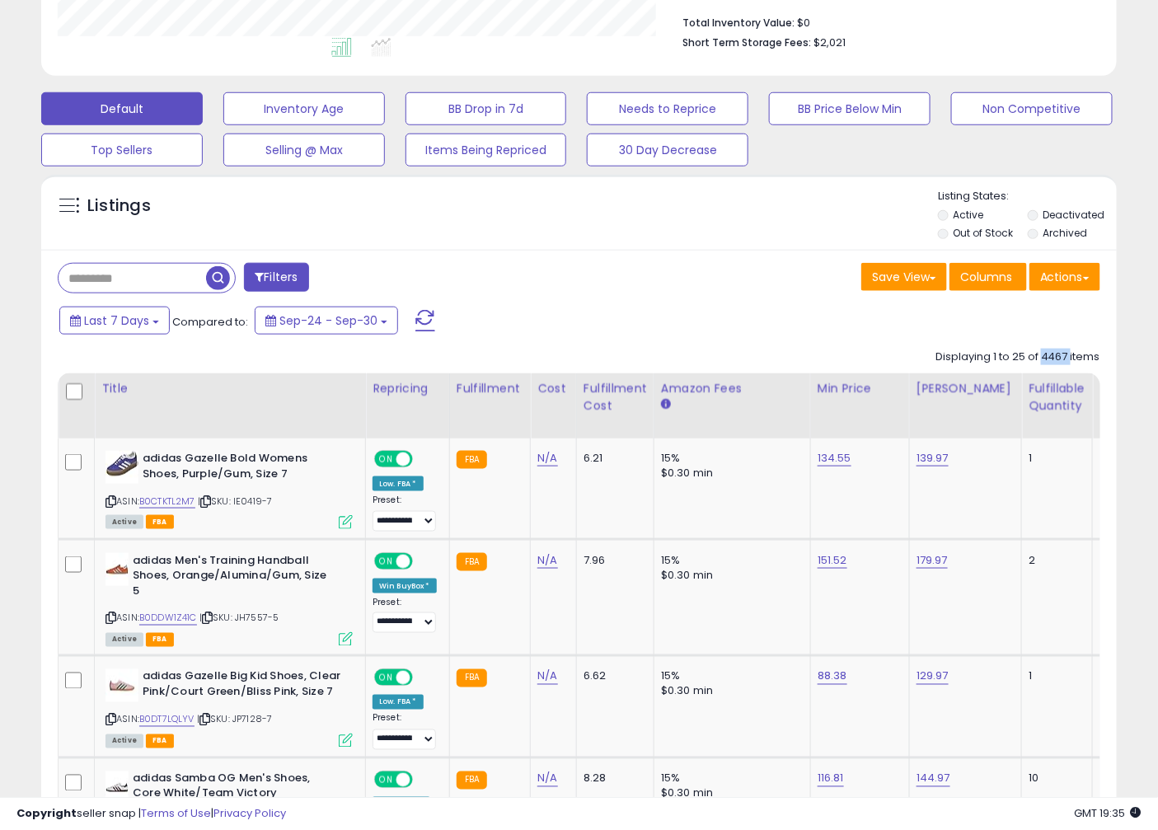 This screenshot has height=830, width=1158. I want to click on b: adidas Men's Training Handball Shoes, Orange/Alumina/Gum, Size 5, so click(232, 578).